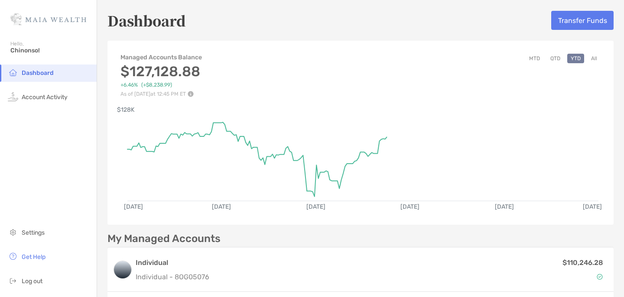 The height and width of the screenshot is (297, 624). I want to click on p: $110,246.28, so click(583, 263).